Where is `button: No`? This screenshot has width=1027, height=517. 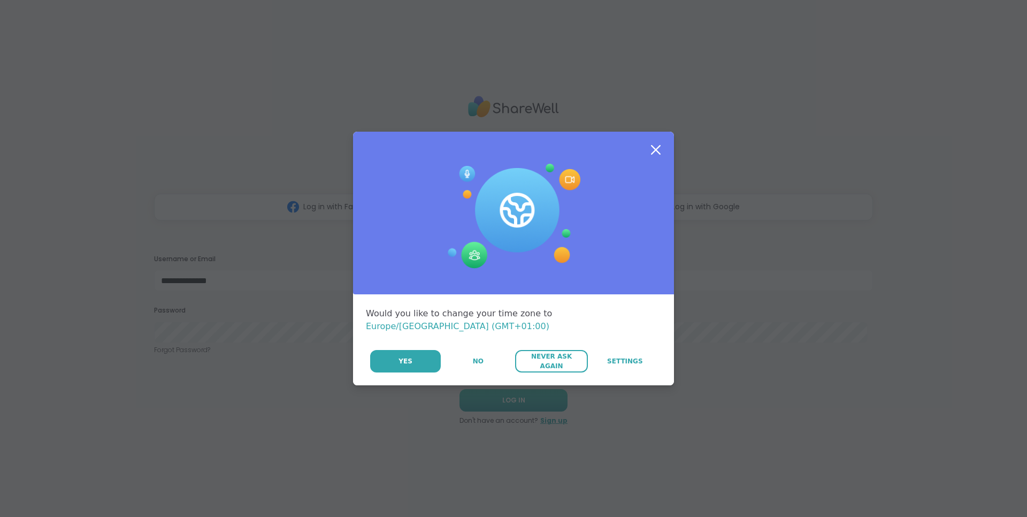
button: No is located at coordinates (478, 361).